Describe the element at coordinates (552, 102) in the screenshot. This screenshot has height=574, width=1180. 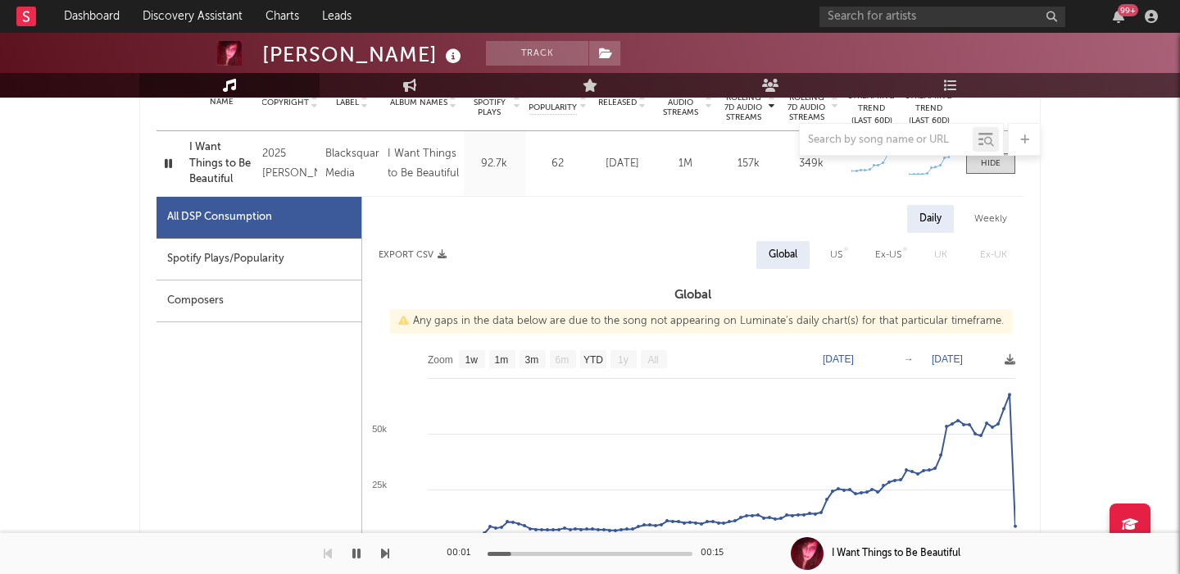
I see `span: Spotify Popularity` at that location.